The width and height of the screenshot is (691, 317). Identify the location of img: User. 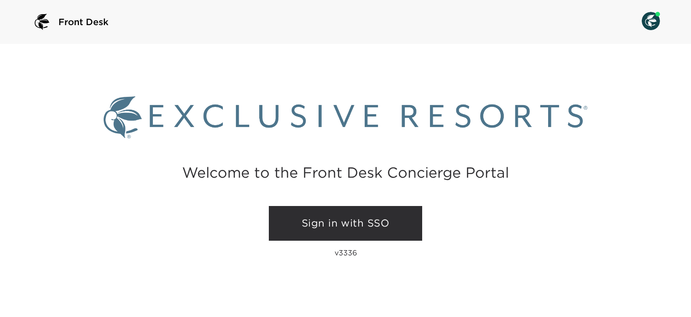
(651, 21).